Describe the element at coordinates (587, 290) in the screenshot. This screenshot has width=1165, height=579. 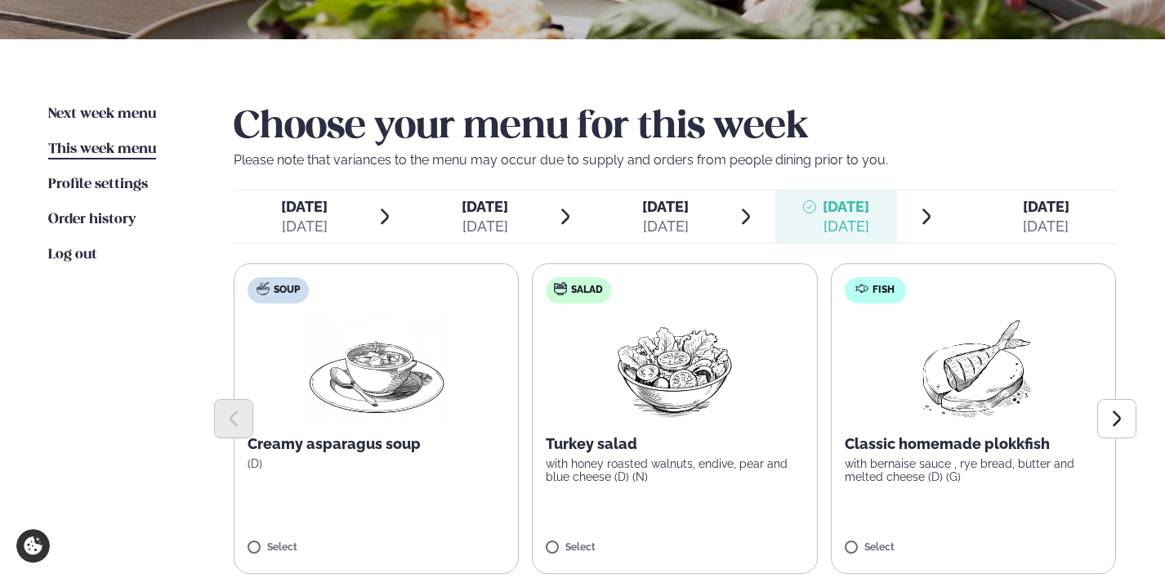
I see `span: Salad` at that location.